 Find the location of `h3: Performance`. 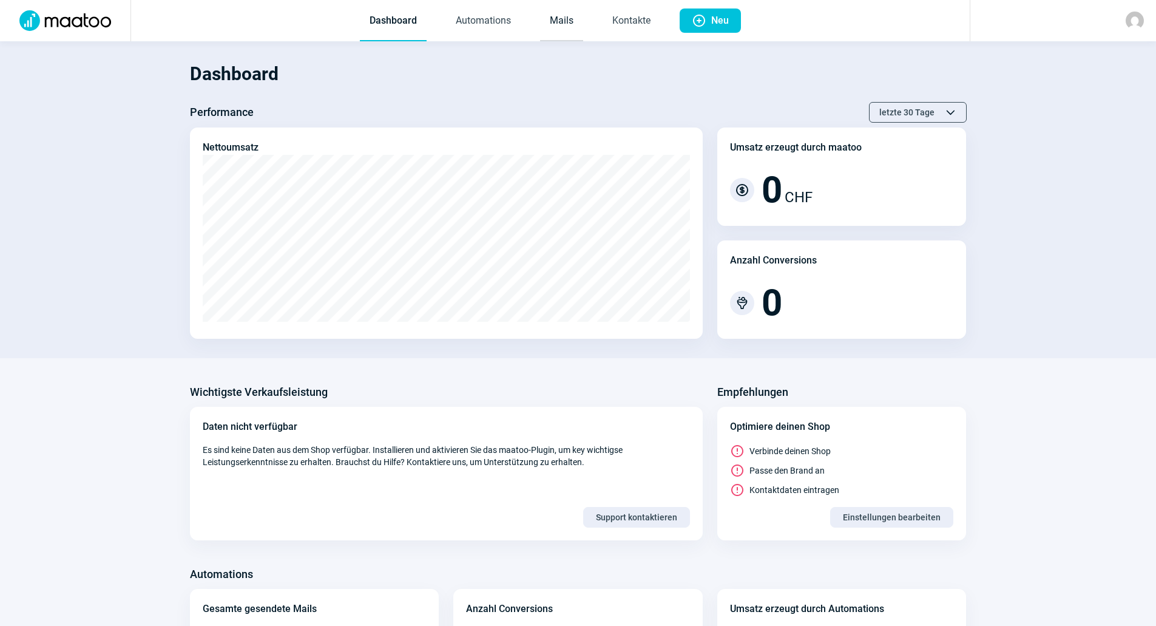

h3: Performance is located at coordinates (222, 112).